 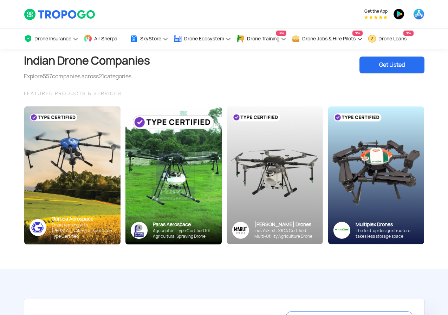 I want to click on span: Air Sherpa, so click(x=106, y=39).